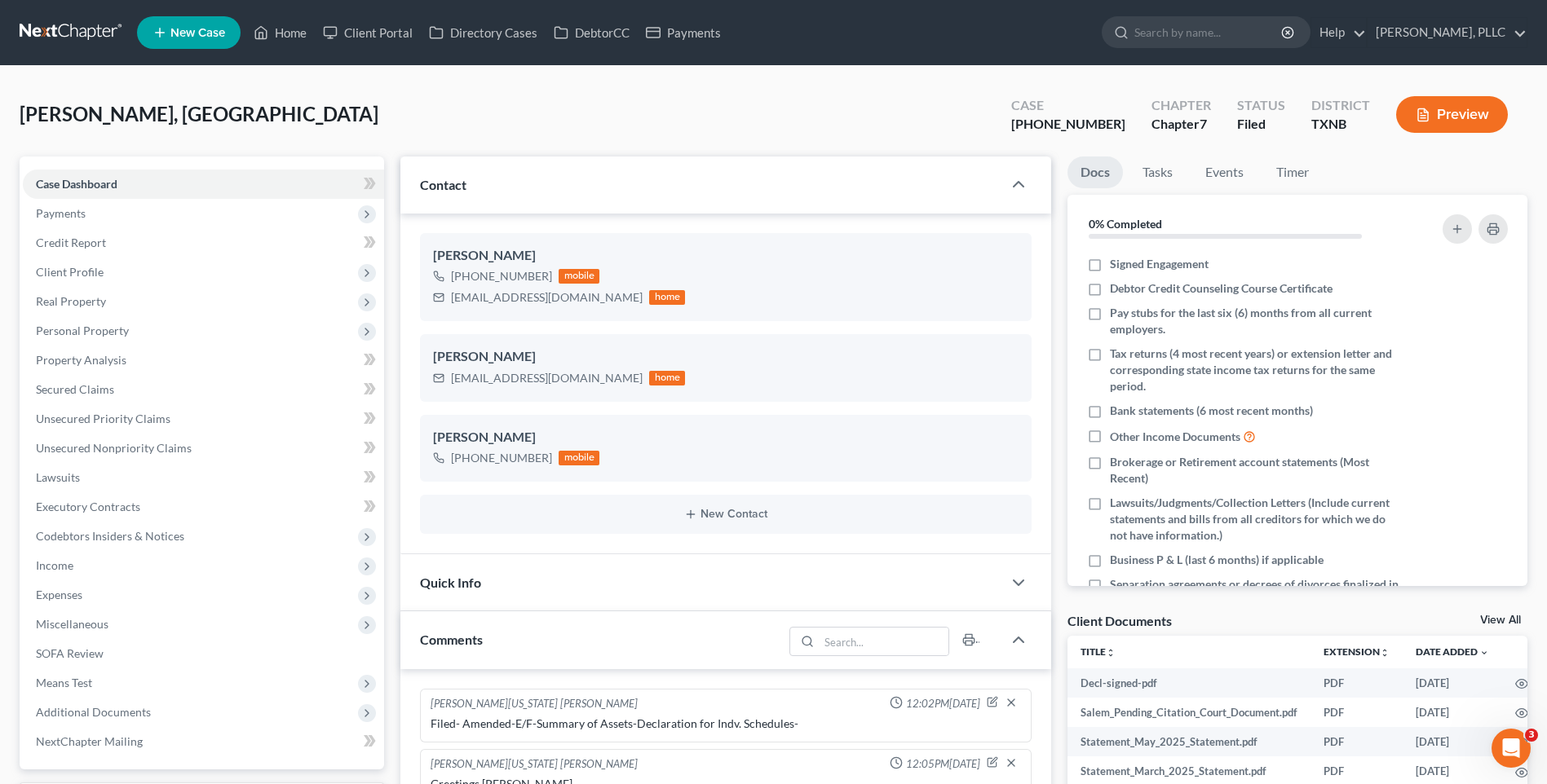  What do you see at coordinates (1189, 684) in the screenshot?
I see `td: Decl-signed-pdf` at bounding box center [1189, 684].